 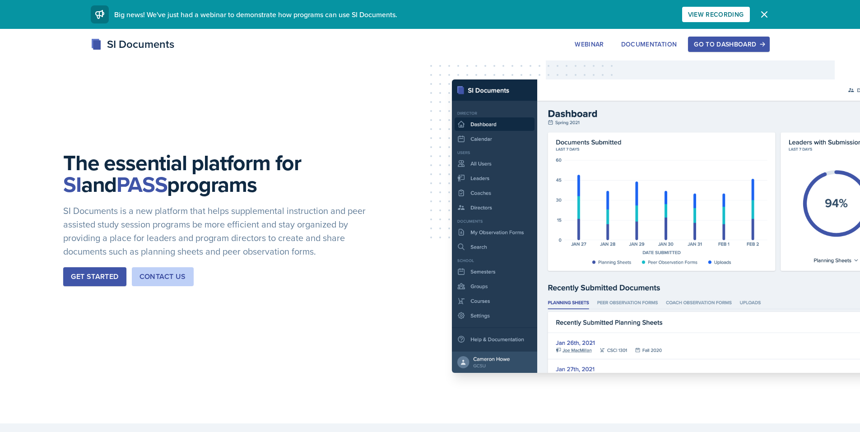 I want to click on div: SI Documents, so click(x=132, y=44).